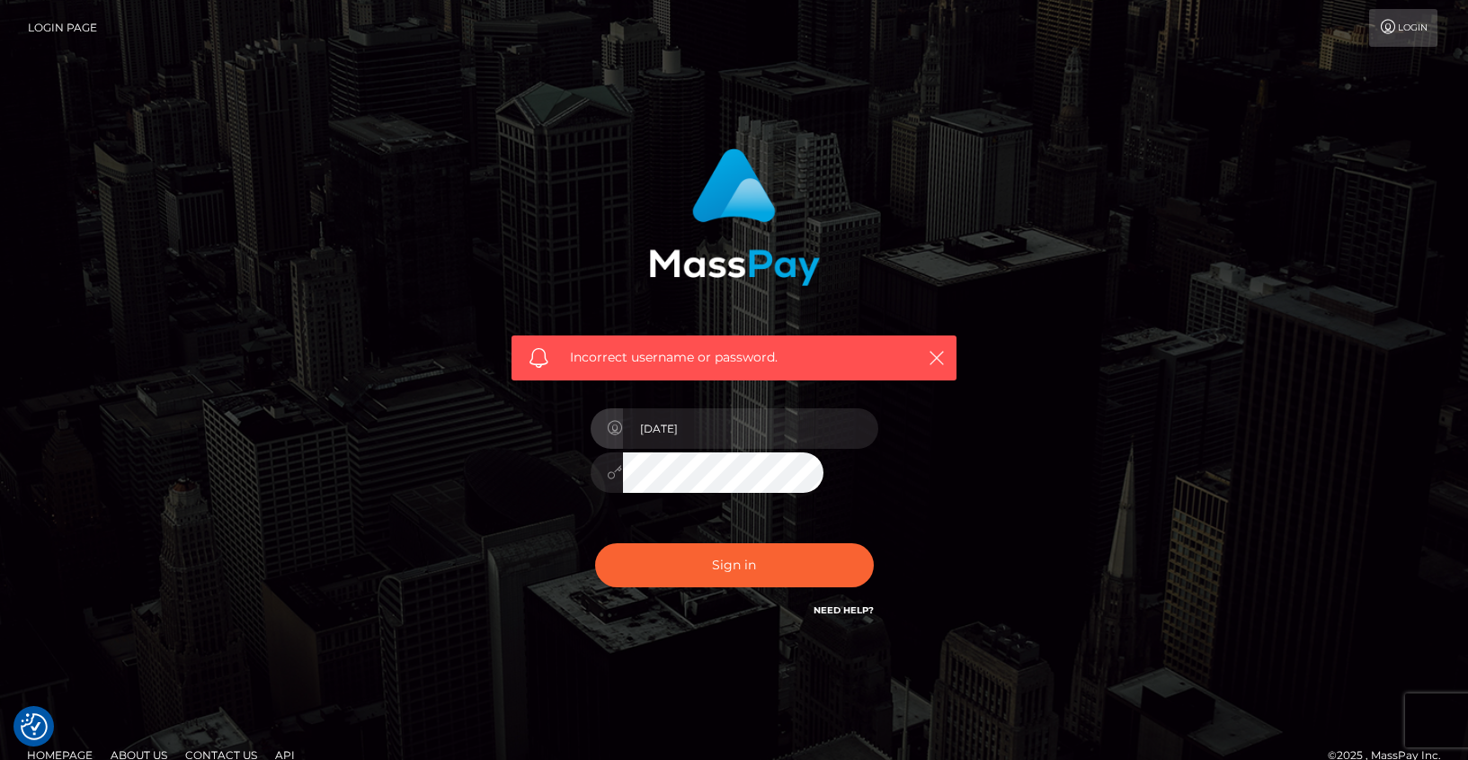 The height and width of the screenshot is (760, 1468). What do you see at coordinates (844, 610) in the screenshot?
I see `a: Need Help?` at bounding box center [844, 610].